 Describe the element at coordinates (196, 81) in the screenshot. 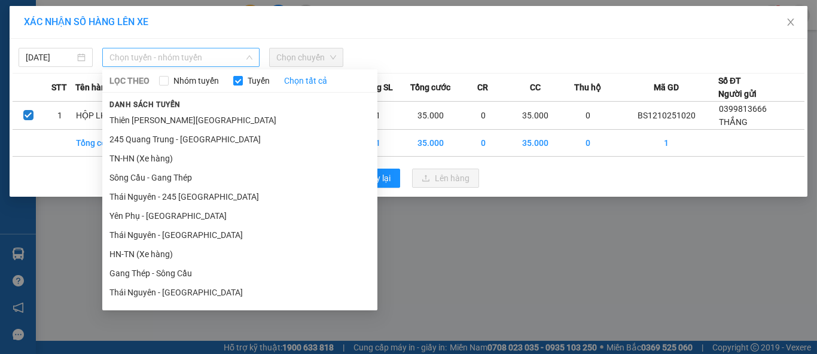

I see `span: Nhóm tuyến` at that location.